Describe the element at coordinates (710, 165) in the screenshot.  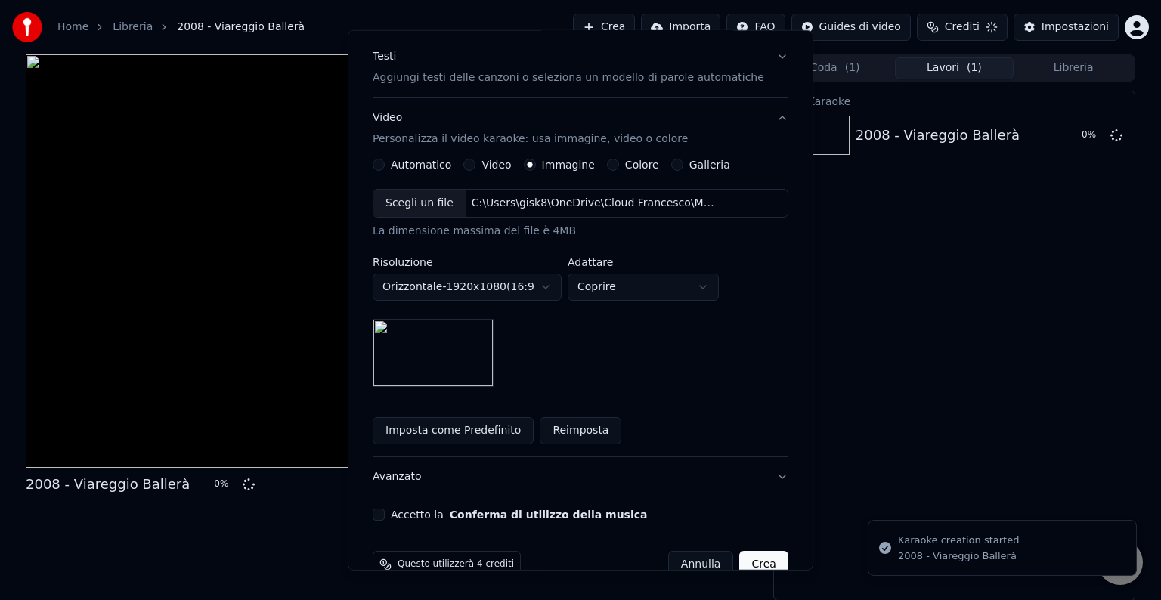
I see `label: Galleria` at that location.